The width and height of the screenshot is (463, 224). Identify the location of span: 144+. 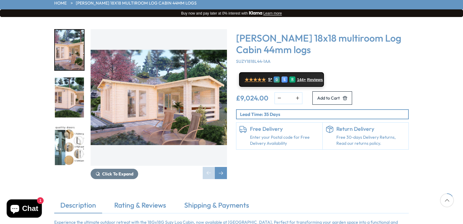
(301, 80).